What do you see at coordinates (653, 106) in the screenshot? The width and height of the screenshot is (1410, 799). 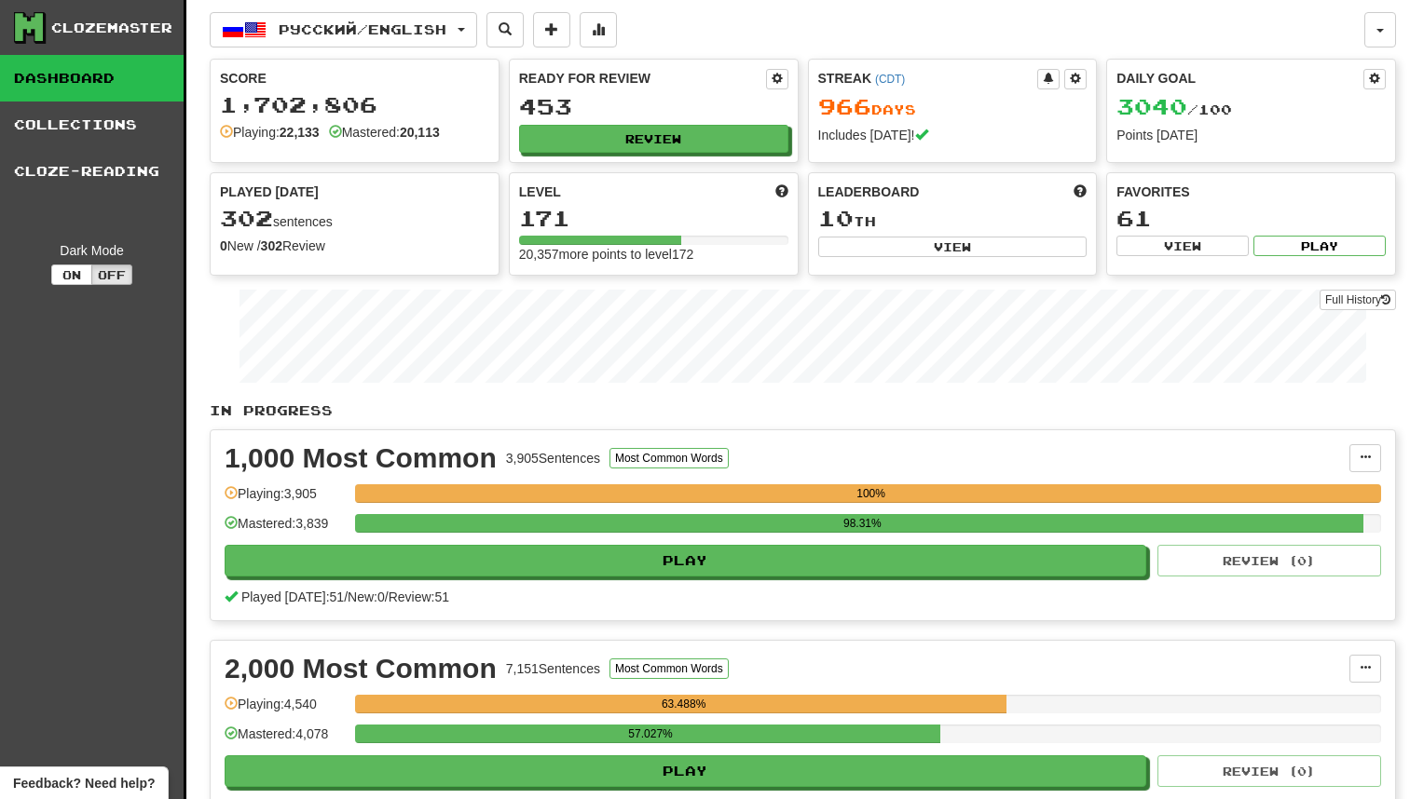 I see `div: 453` at bounding box center [653, 106].